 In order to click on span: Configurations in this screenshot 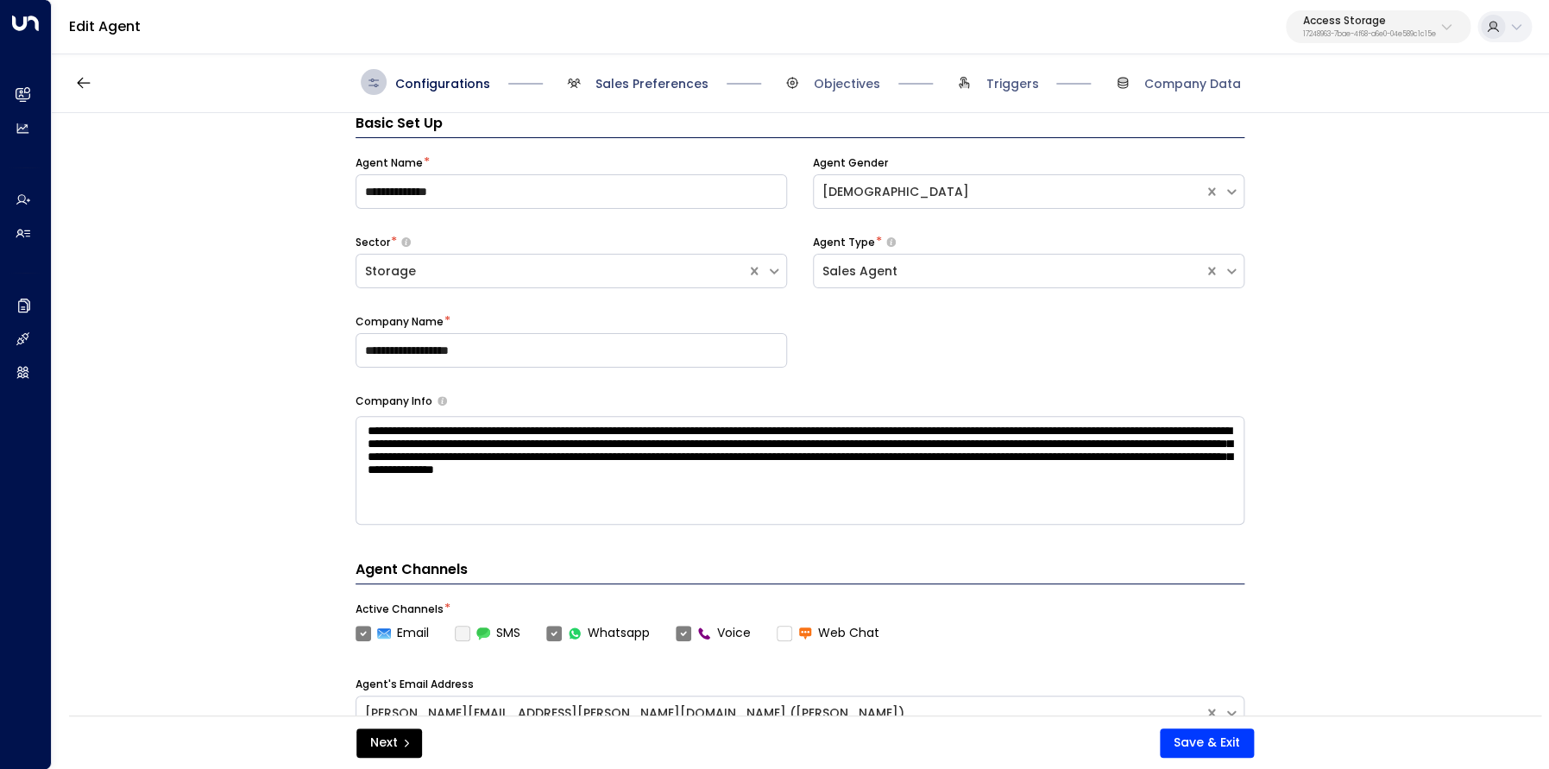, I will do `click(443, 84)`.